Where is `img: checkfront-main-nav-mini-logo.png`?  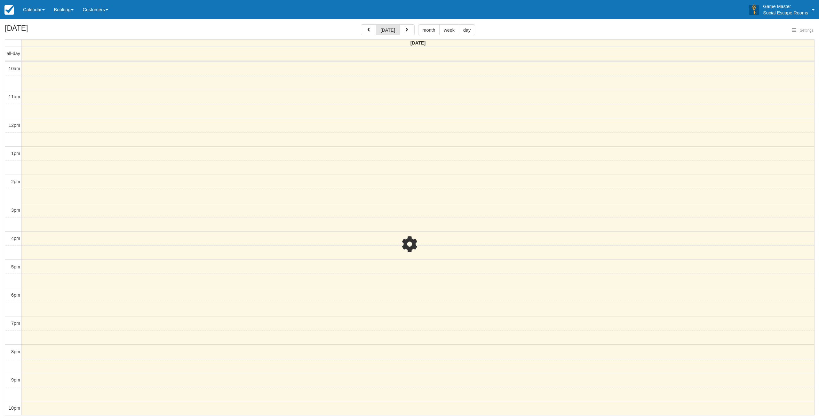 img: checkfront-main-nav-mini-logo.png is located at coordinates (9, 10).